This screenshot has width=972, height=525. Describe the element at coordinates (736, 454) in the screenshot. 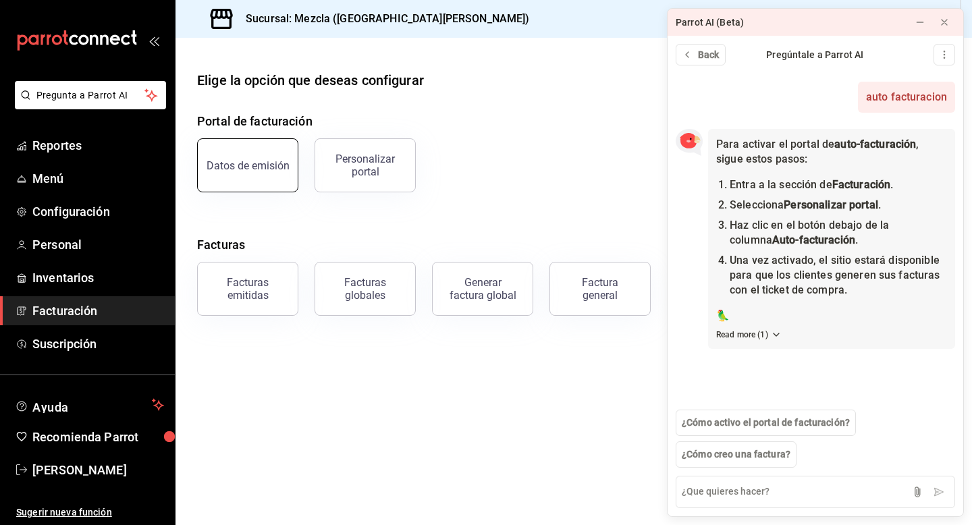

I see `span: ¿Cómo creo una factura?` at that location.